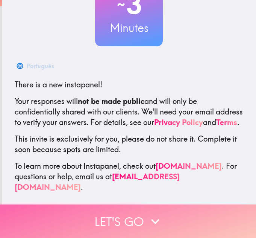 The width and height of the screenshot is (256, 238). I want to click on div: Português, so click(40, 66).